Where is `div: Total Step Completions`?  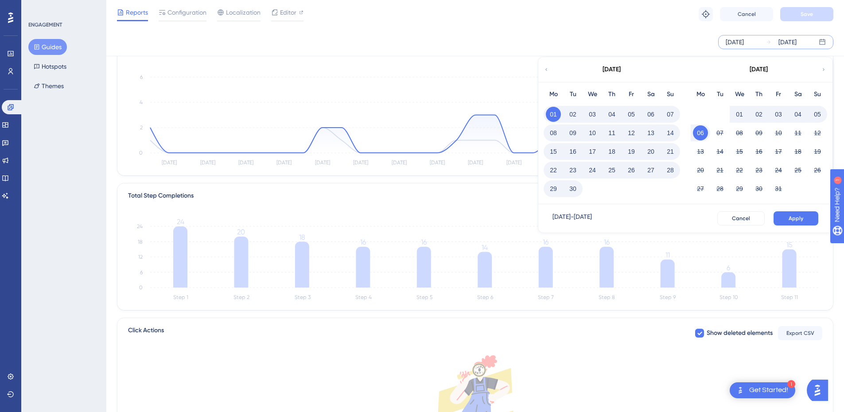 div: Total Step Completions is located at coordinates (161, 196).